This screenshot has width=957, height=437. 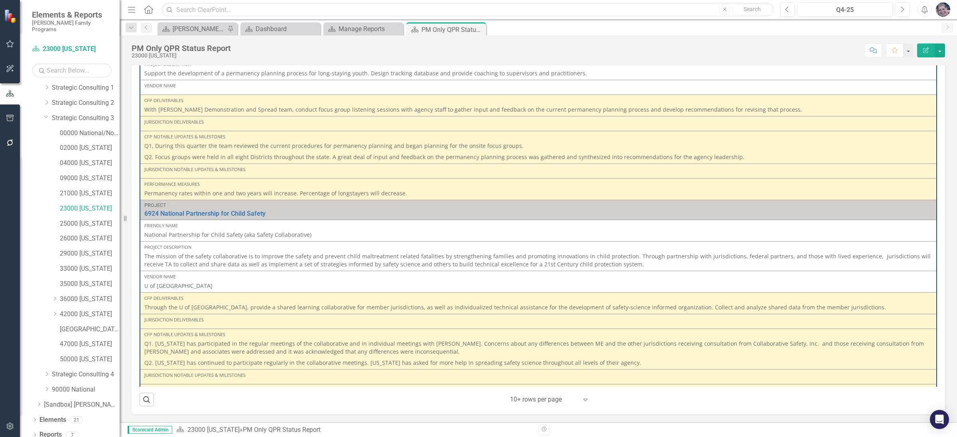 I want to click on div: Friendly Name, so click(x=538, y=226).